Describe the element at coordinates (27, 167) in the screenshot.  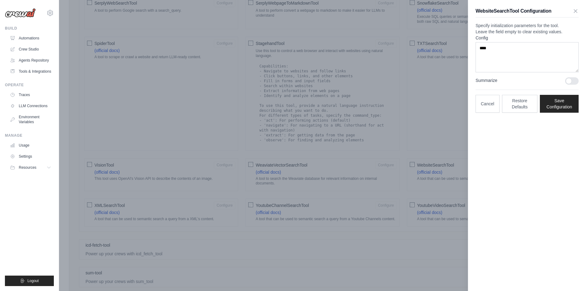
I see `span: Resources` at that location.